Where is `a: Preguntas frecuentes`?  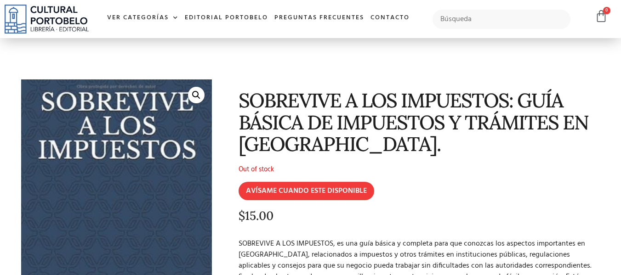
a: Preguntas frecuentes is located at coordinates (319, 18).